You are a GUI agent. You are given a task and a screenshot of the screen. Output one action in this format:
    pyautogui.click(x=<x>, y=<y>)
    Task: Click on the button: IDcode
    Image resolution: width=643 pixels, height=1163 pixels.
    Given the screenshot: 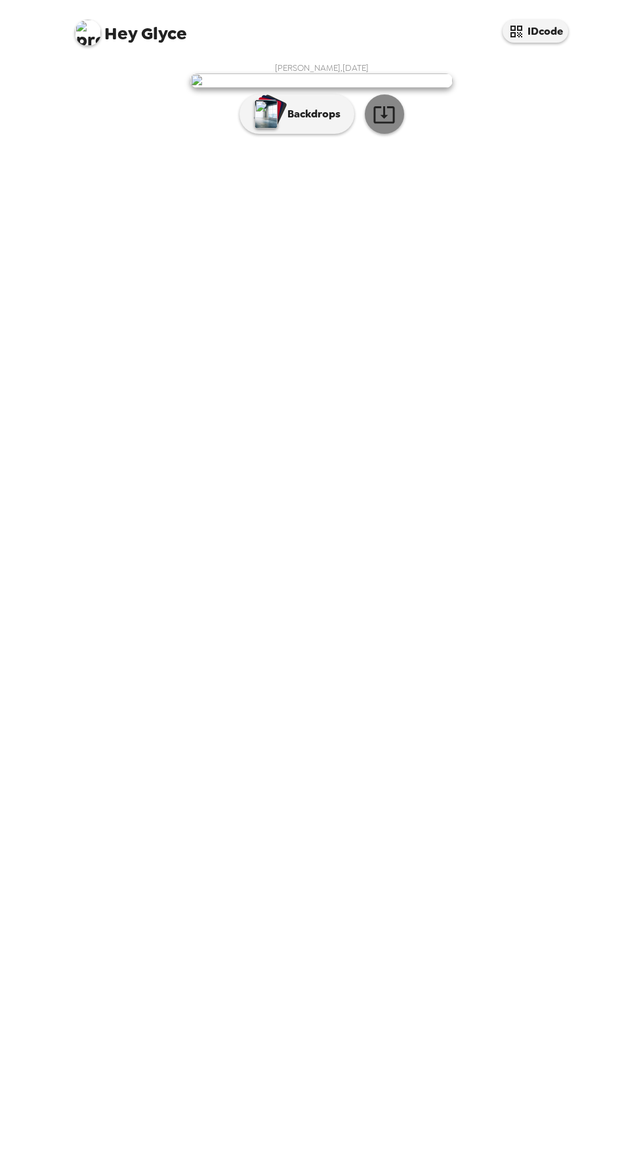 What is the action you would take?
    pyautogui.click(x=535, y=31)
    